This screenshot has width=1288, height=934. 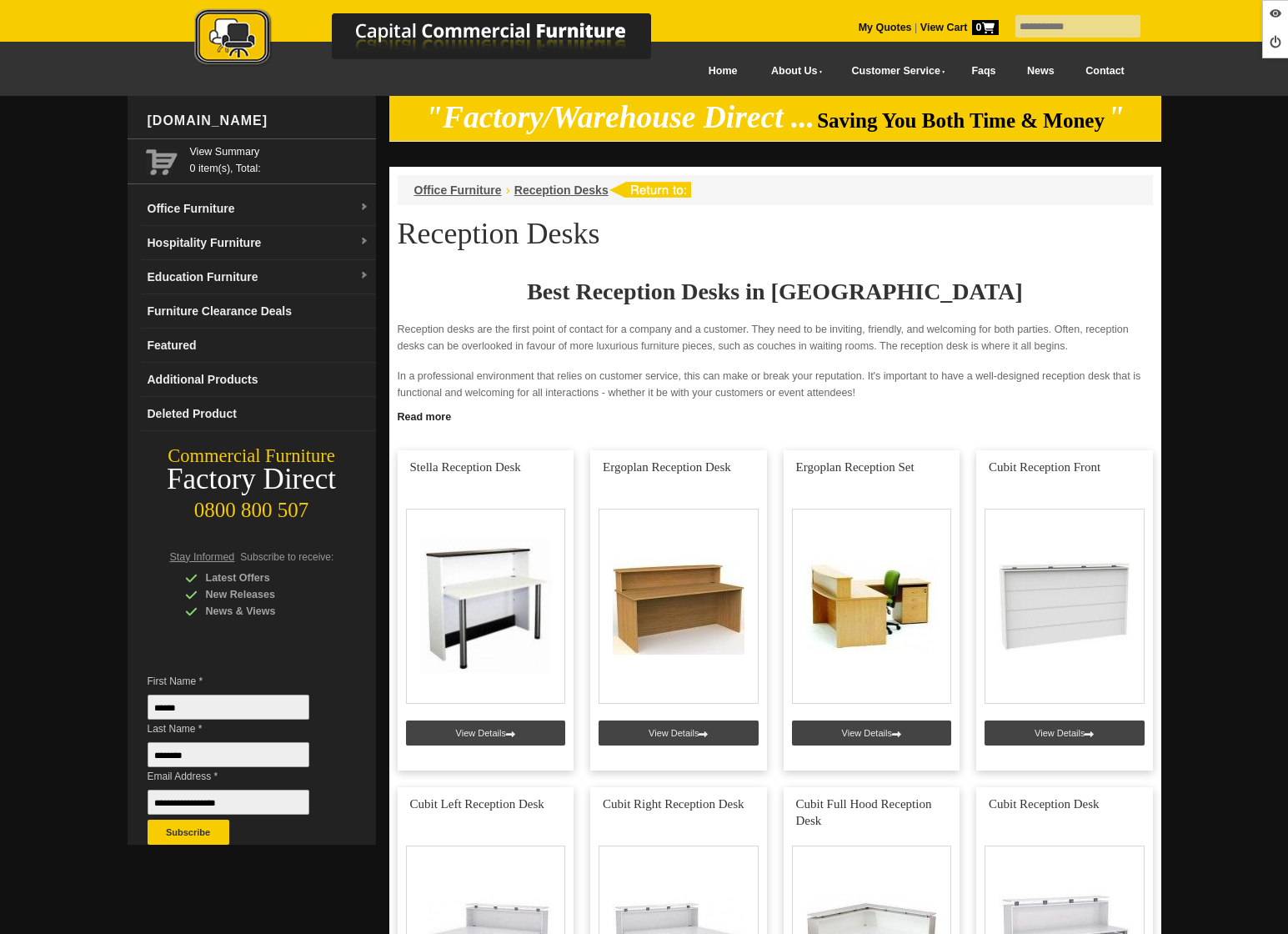 I want to click on em: "Factory/Warehouse Direct ..., so click(x=620, y=117).